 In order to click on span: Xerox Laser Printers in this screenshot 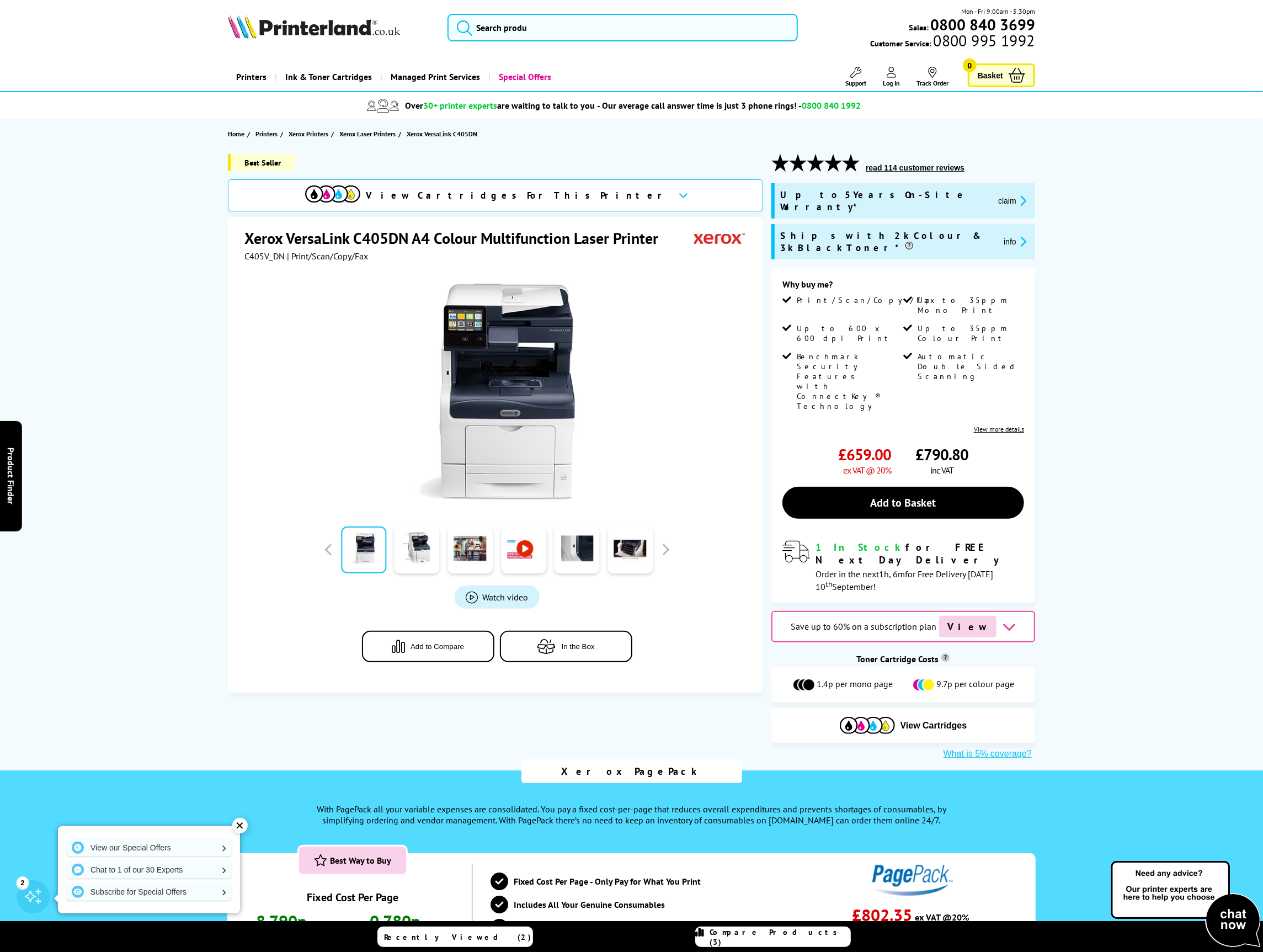, I will do `click(367, 134)`.